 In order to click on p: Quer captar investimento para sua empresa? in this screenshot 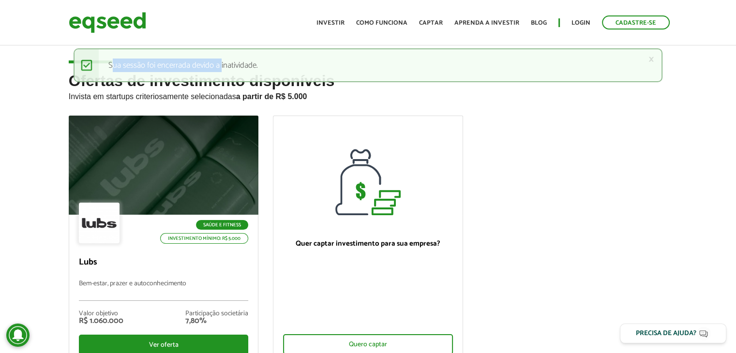, I will do `click(368, 244)`.